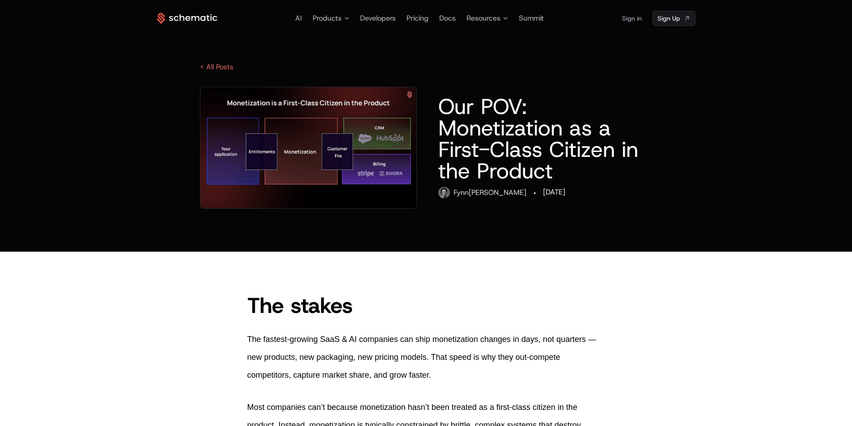 This screenshot has width=852, height=426. Describe the element at coordinates (417, 18) in the screenshot. I see `span: Pricing` at that location.